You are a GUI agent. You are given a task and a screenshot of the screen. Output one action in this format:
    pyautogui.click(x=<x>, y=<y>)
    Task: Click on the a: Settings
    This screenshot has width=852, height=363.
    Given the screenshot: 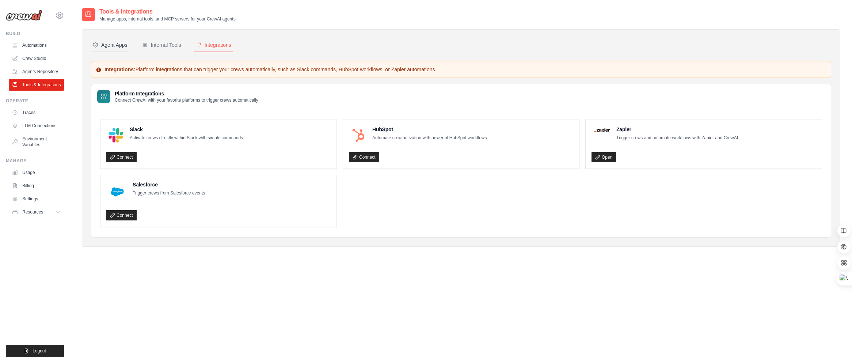 What is the action you would take?
    pyautogui.click(x=36, y=199)
    